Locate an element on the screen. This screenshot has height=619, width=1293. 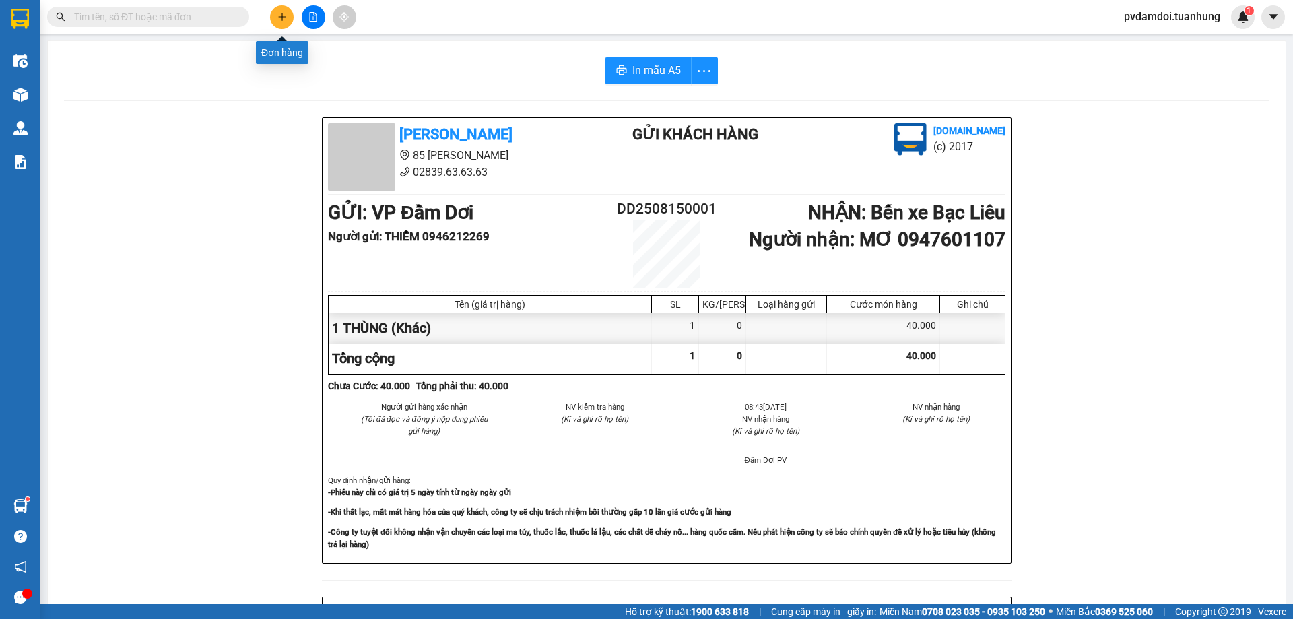
span: question-circle is located at coordinates (20, 536).